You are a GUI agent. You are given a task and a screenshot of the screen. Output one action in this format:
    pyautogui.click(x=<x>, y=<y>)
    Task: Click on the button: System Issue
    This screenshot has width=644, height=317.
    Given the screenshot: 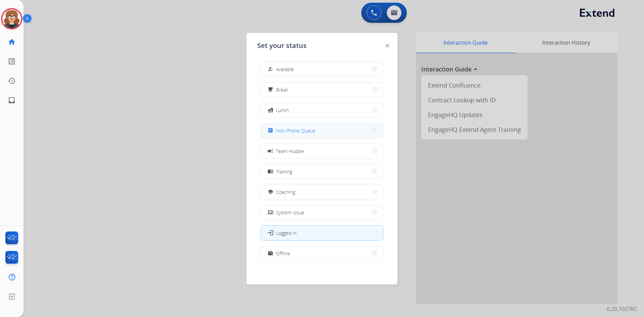 What is the action you would take?
    pyautogui.click(x=322, y=212)
    